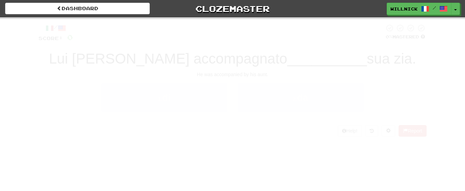 The image size is (465, 191). Describe the element at coordinates (392, 59) in the screenshot. I see `span: sua zia.` at that location.